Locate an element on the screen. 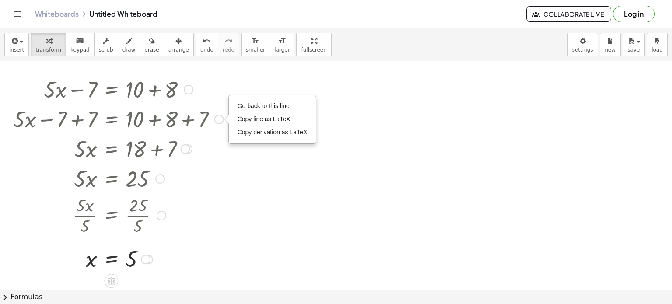  button: Toggle navigation is located at coordinates (17, 14).